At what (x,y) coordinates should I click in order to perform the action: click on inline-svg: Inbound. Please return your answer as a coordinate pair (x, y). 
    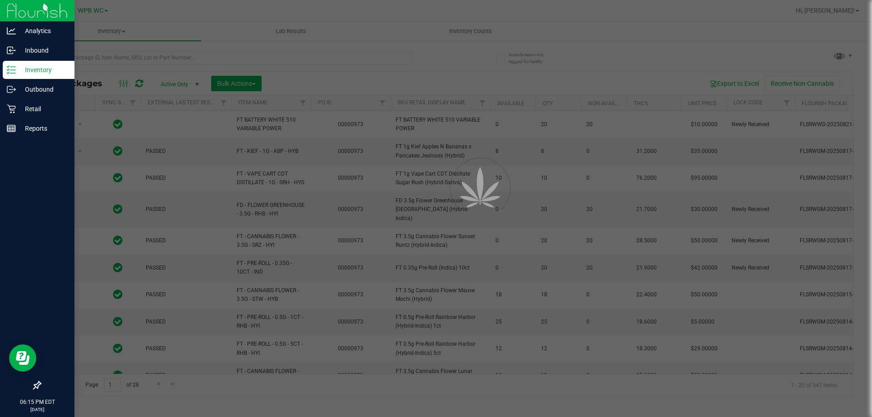
    Looking at the image, I should click on (11, 50).